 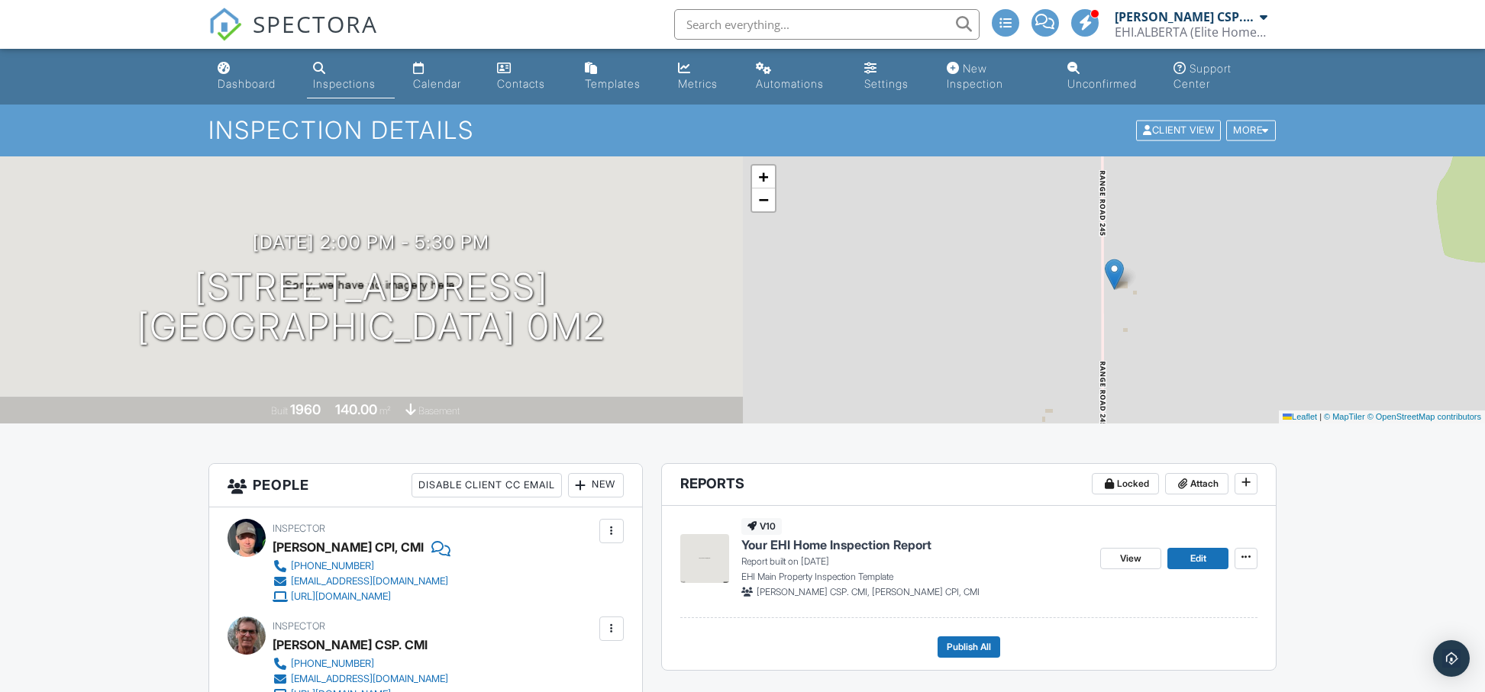 I want to click on div: 1960, so click(x=305, y=409).